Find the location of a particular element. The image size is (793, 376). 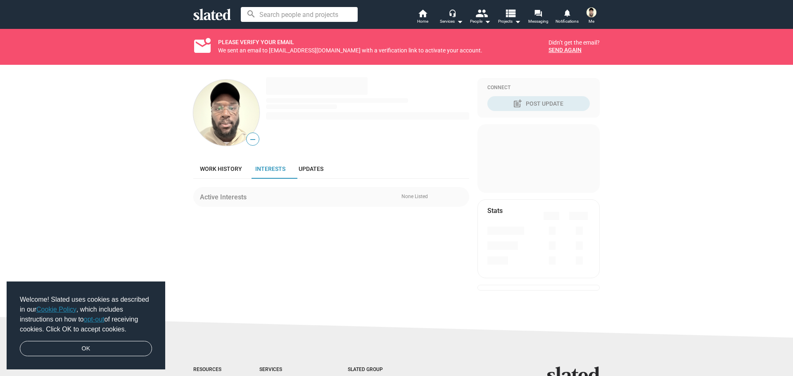

span: Work history is located at coordinates (221, 169).